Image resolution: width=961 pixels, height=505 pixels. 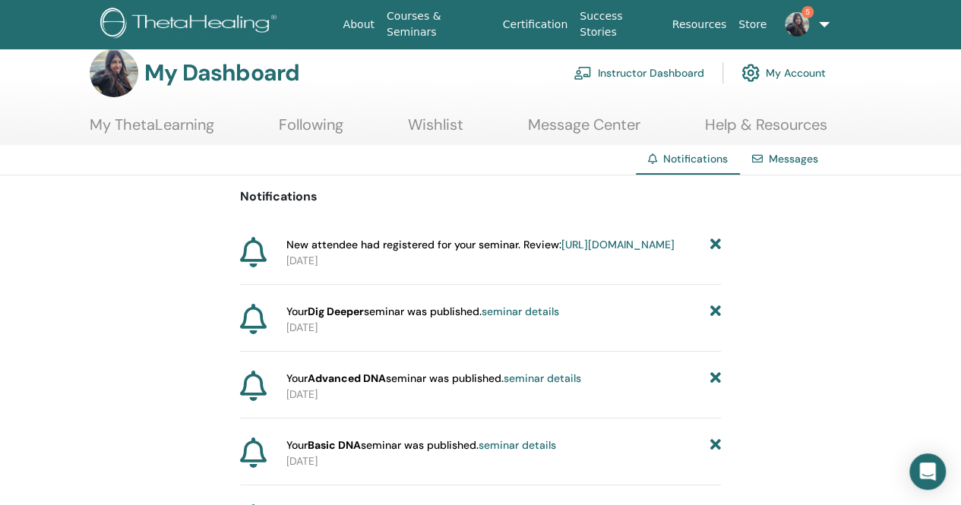 What do you see at coordinates (783, 73) in the screenshot?
I see `a: My Account` at bounding box center [783, 73].